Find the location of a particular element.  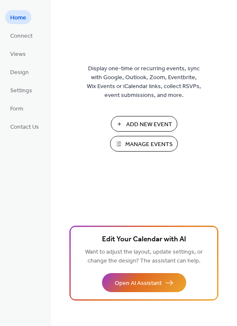

span: Add New Event is located at coordinates (149, 125).